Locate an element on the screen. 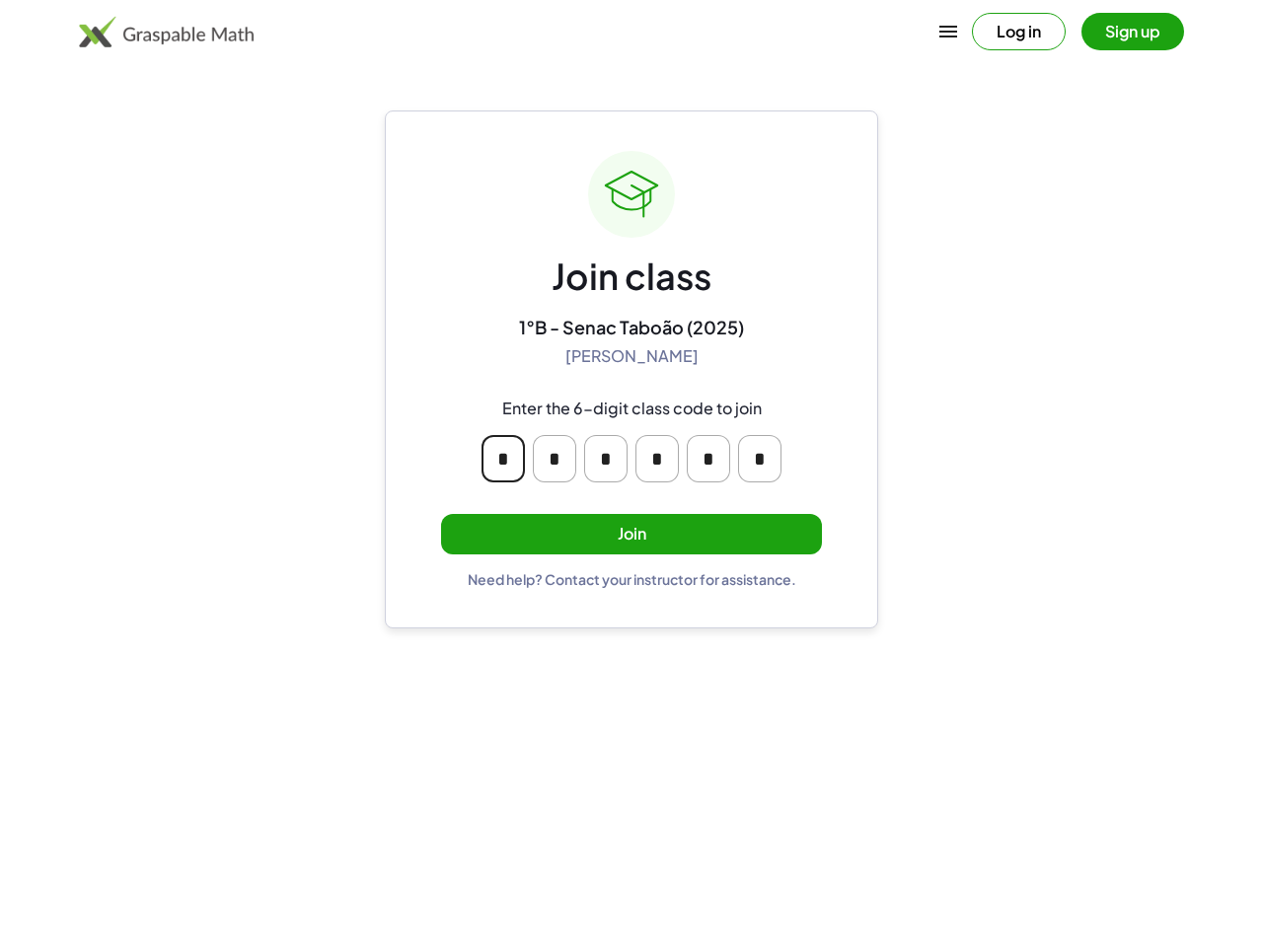 The width and height of the screenshot is (1263, 947). input: Please enter OTP character 2 is located at coordinates (554, 459).